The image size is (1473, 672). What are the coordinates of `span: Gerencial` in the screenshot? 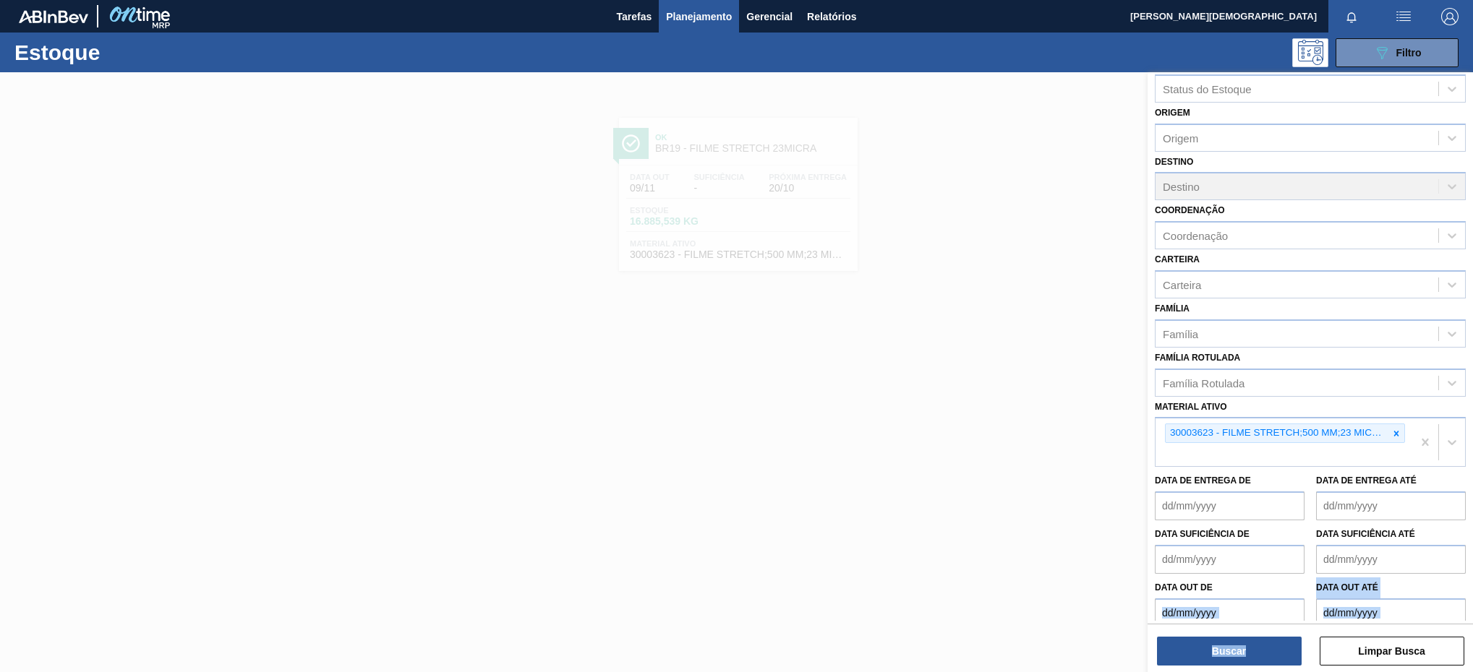 It's located at (769, 17).